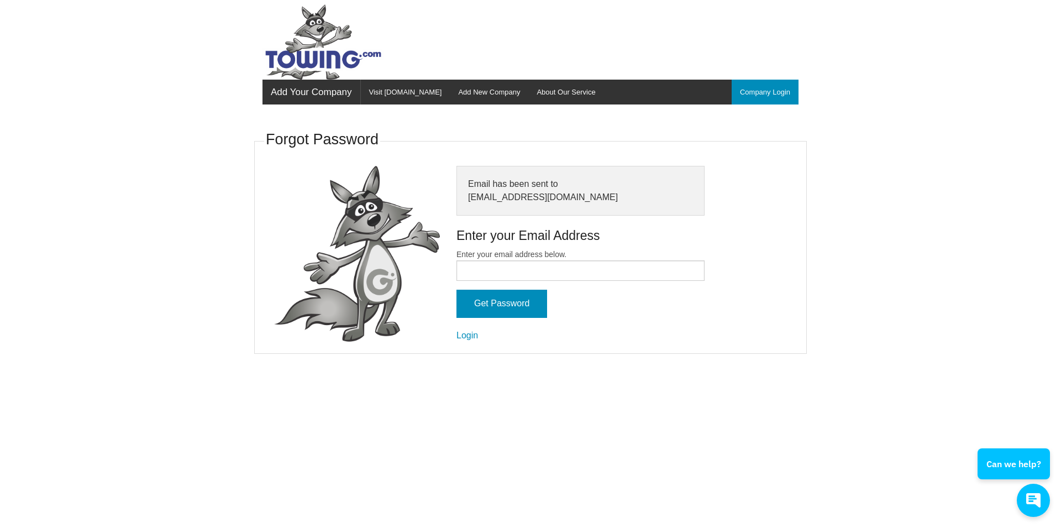  I want to click on button: Can we help?, so click(47, 46).